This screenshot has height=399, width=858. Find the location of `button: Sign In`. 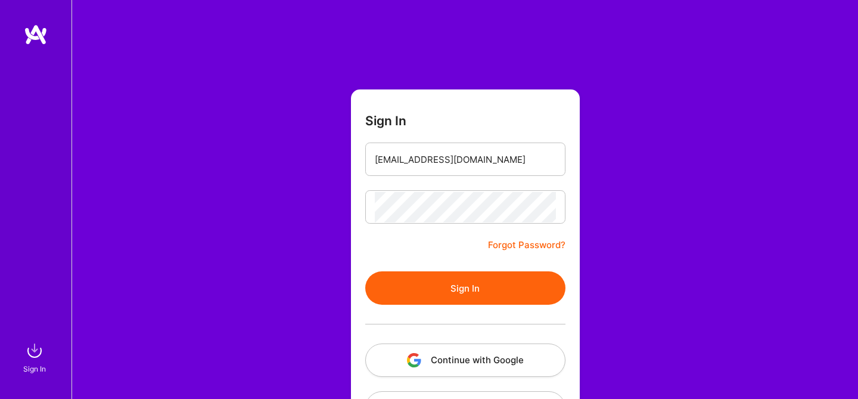

button: Sign In is located at coordinates (465, 288).